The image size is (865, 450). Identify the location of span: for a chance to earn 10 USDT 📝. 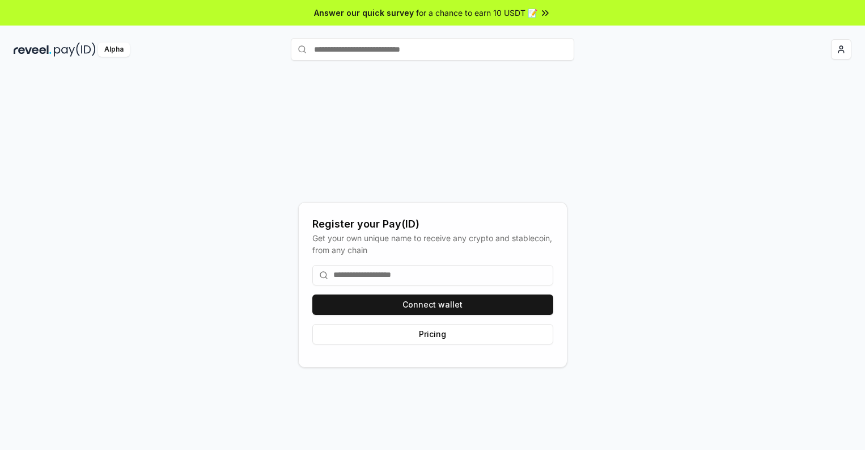
(477, 12).